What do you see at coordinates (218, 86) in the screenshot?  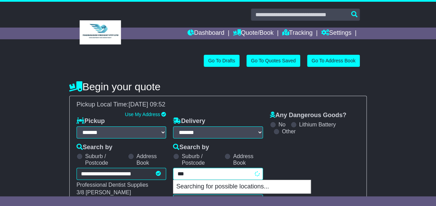 I see `h4: Begin your quote` at bounding box center [218, 86].